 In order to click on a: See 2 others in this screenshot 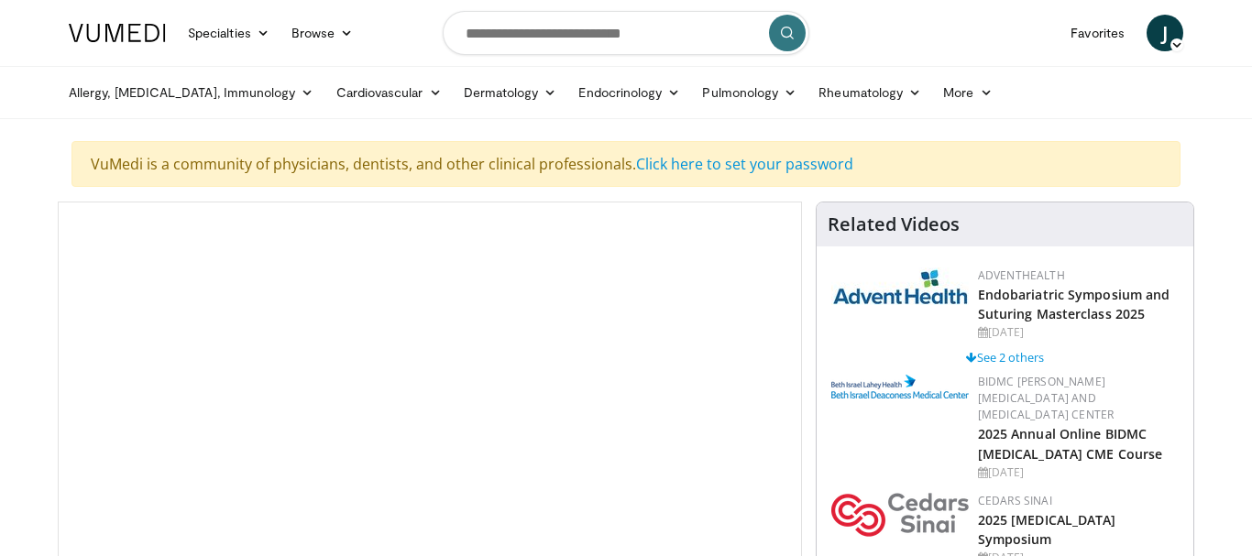, I will do `click(1004, 357)`.